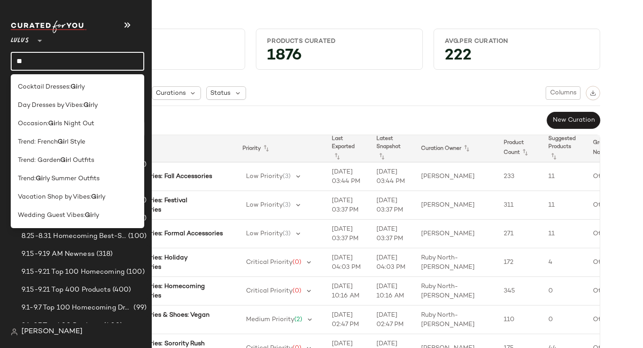 The height and width of the screenshot is (348, 643). What do you see at coordinates (136, 236) in the screenshot?
I see `span: (100)` at bounding box center [136, 236].